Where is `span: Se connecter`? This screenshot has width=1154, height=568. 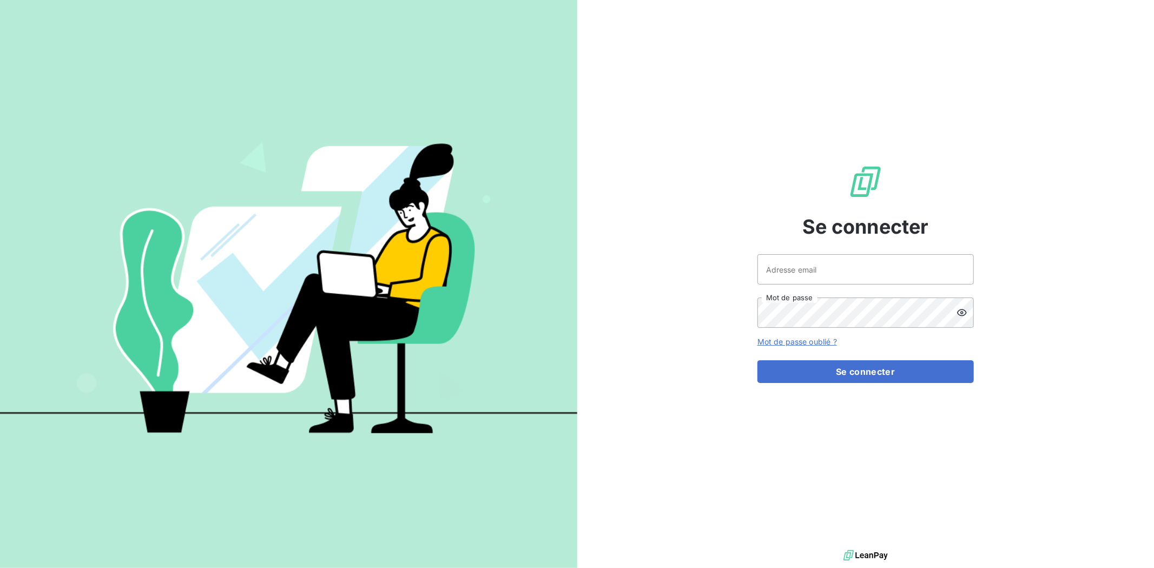 span: Se connecter is located at coordinates (866, 227).